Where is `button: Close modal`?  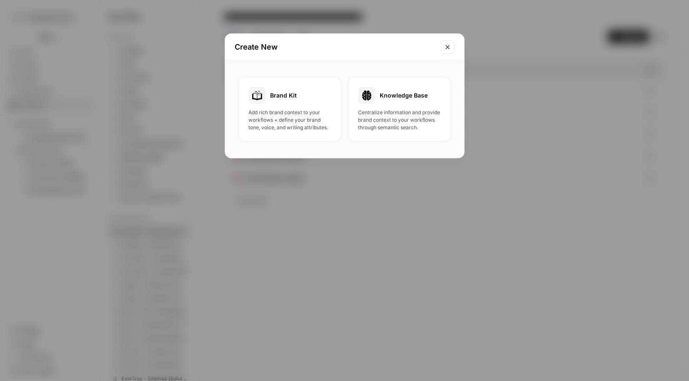
button: Close modal is located at coordinates (448, 47).